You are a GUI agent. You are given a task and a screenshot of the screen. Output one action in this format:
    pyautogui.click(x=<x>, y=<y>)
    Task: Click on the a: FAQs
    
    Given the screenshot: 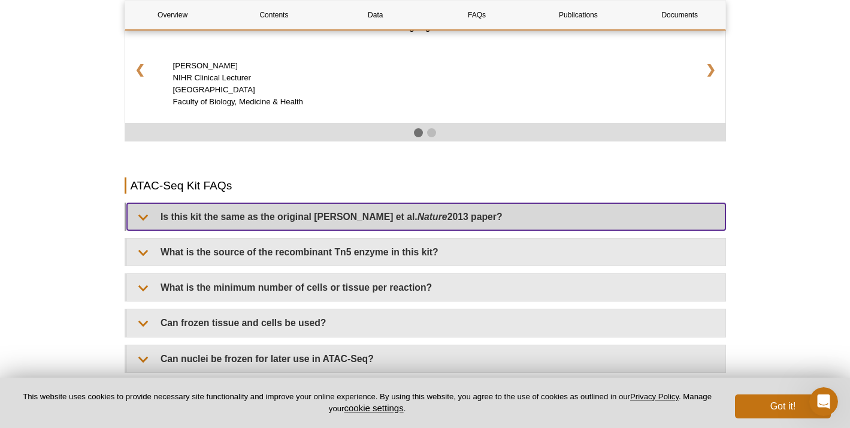 What is the action you would take?
    pyautogui.click(x=476, y=15)
    